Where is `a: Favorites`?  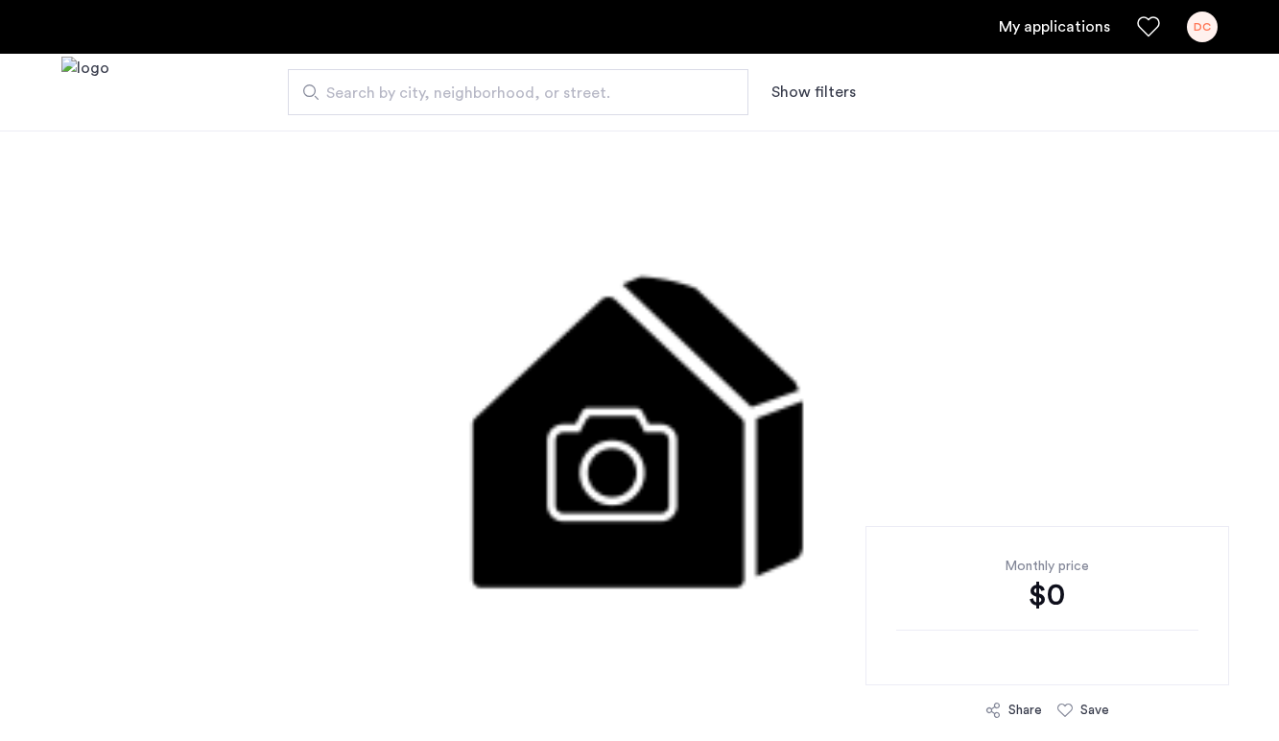
a: Favorites is located at coordinates (1149, 27).